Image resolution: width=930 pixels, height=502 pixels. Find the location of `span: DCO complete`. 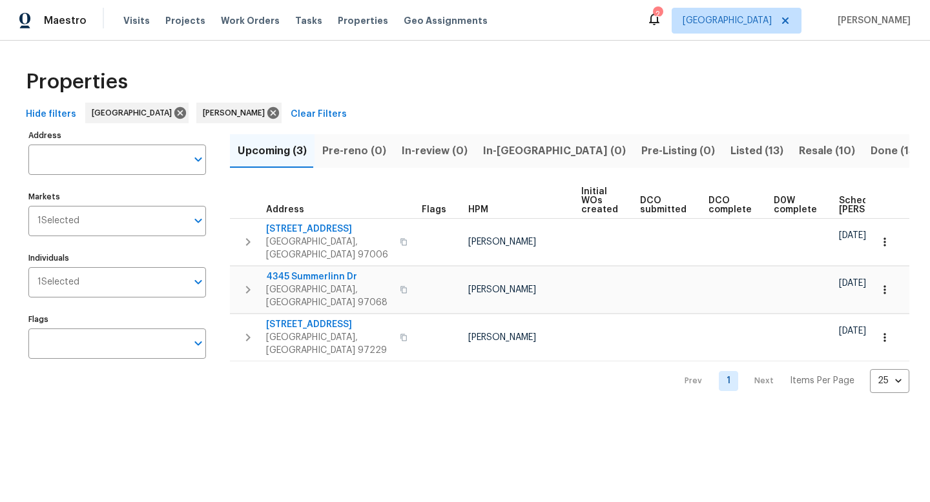

span: DCO complete is located at coordinates (730, 205).